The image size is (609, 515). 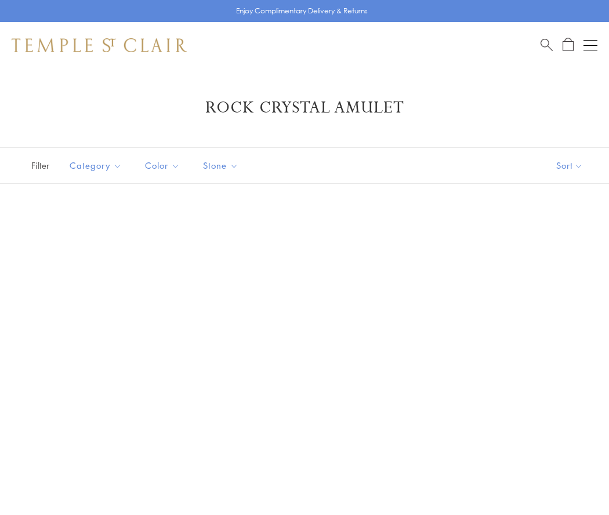 What do you see at coordinates (97, 165) in the screenshot?
I see `span: Category` at bounding box center [97, 165].